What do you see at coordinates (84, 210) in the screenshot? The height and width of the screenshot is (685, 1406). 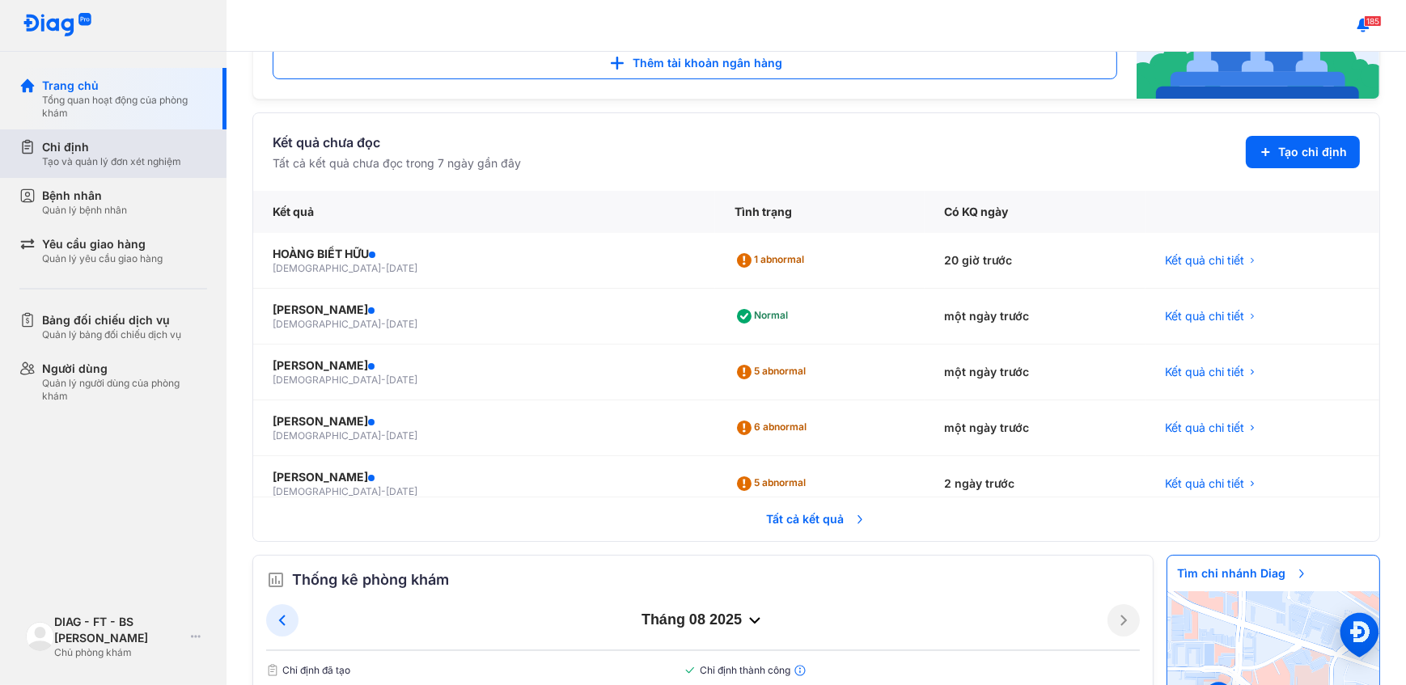 I see `div: Quản lý bệnh nhân` at bounding box center [84, 210].